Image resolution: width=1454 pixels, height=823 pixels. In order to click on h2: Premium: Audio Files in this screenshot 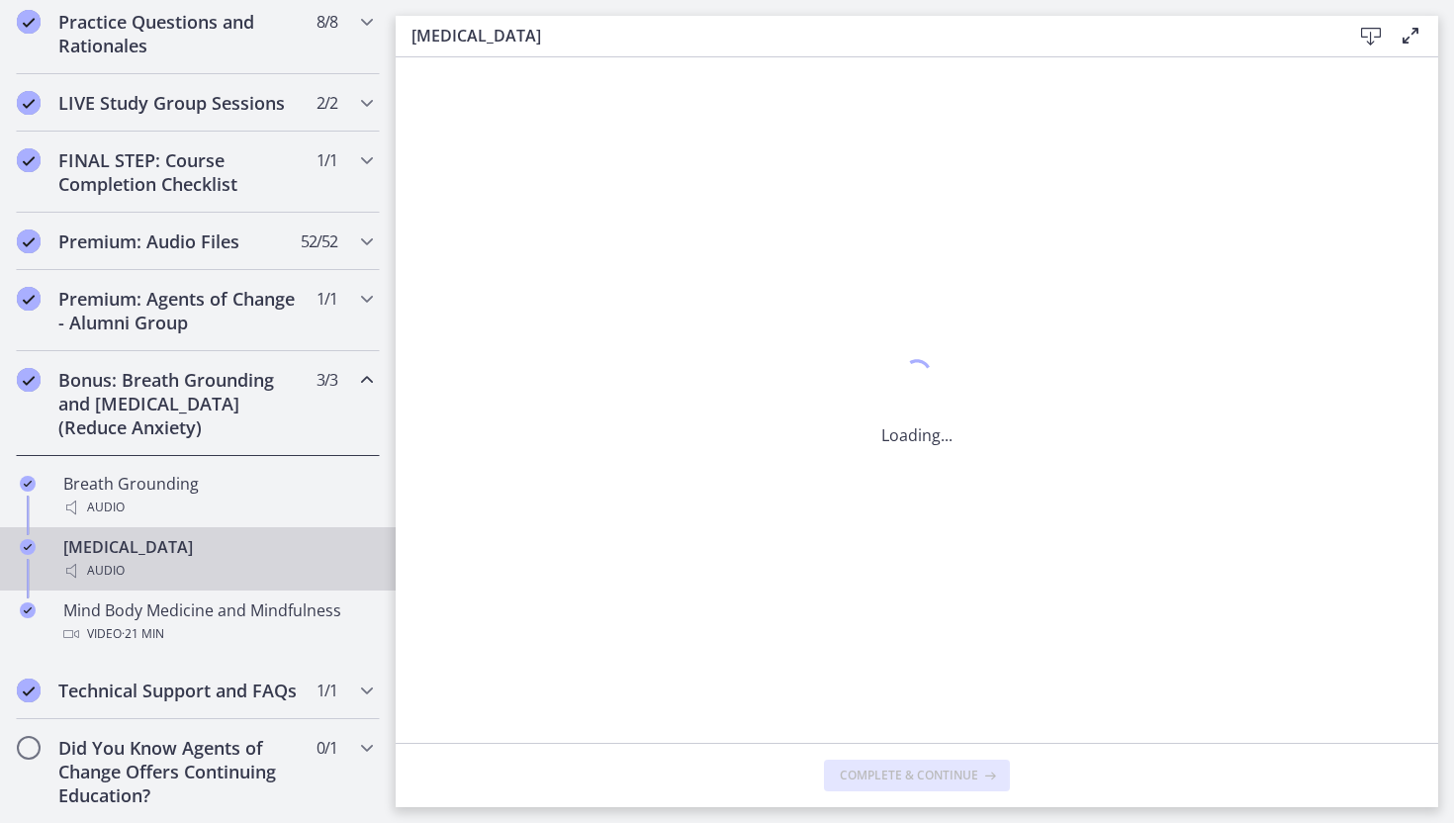, I will do `click(179, 241)`.